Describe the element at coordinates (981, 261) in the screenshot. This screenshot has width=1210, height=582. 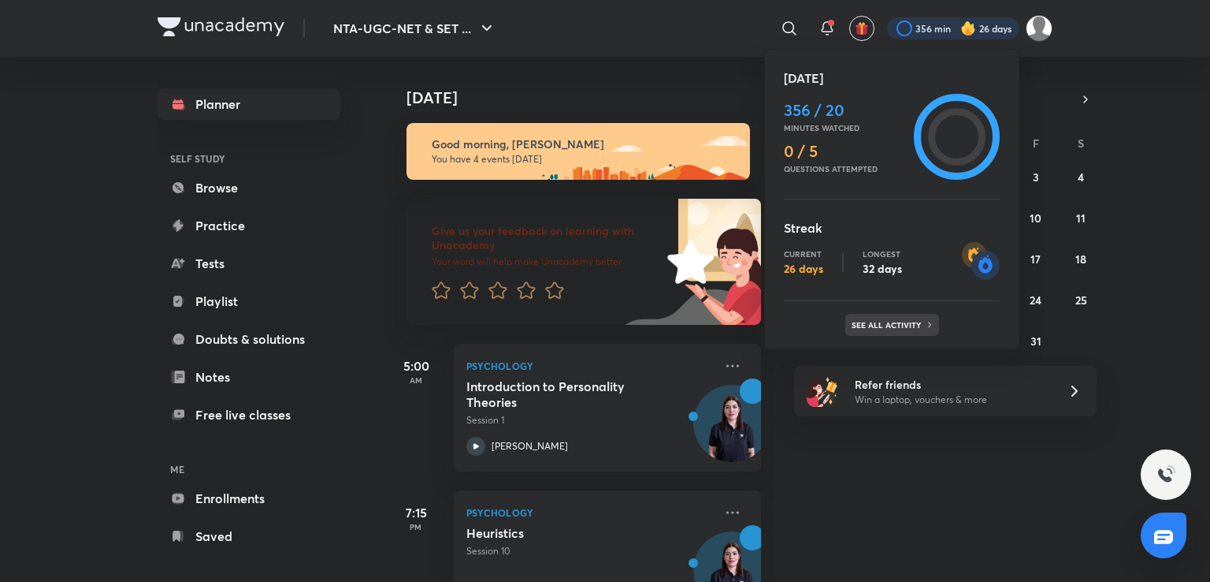
I see `img: streak` at that location.